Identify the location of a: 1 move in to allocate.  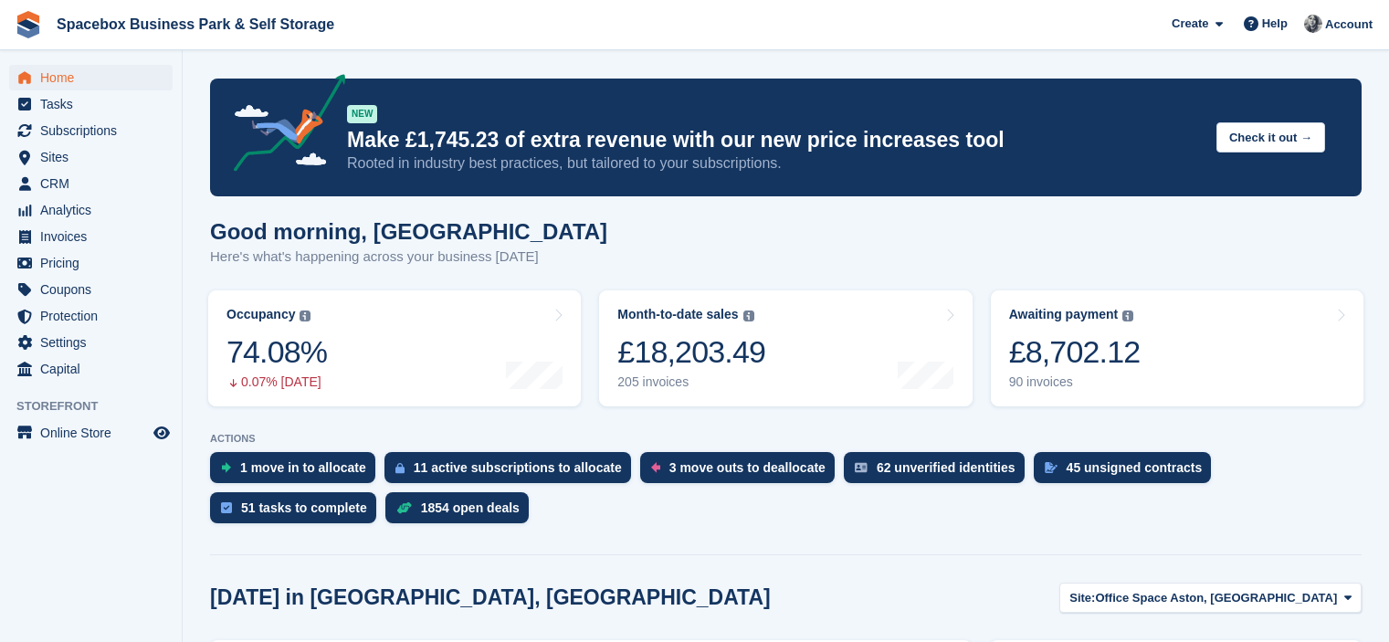
(297, 472).